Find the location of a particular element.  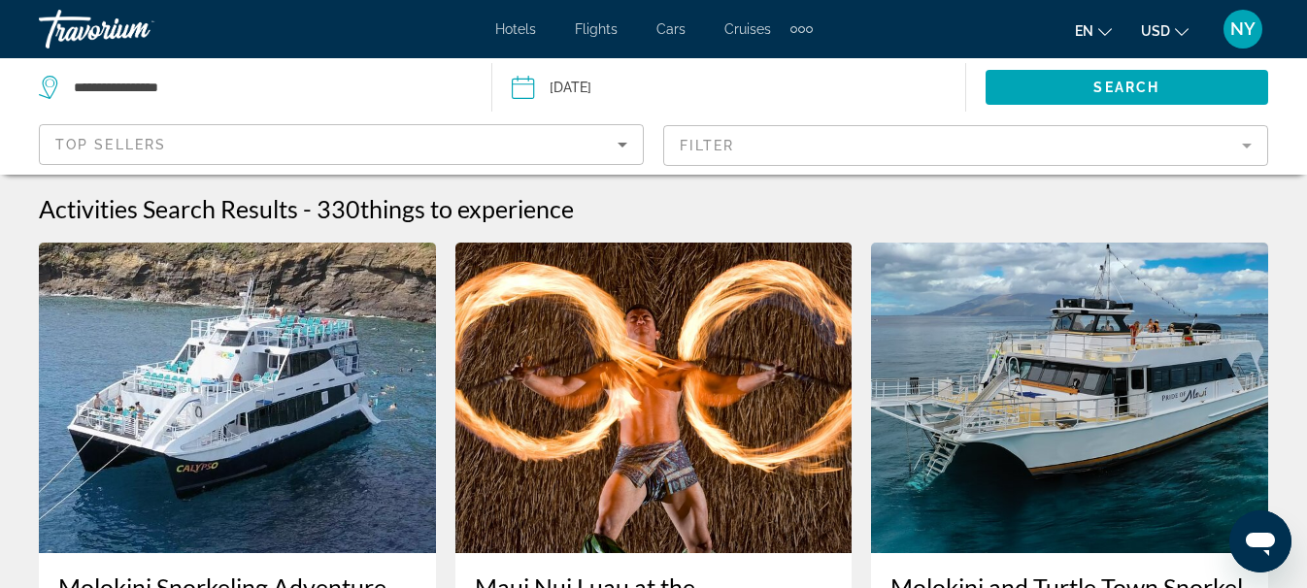

button: Change currency is located at coordinates (1164, 30).